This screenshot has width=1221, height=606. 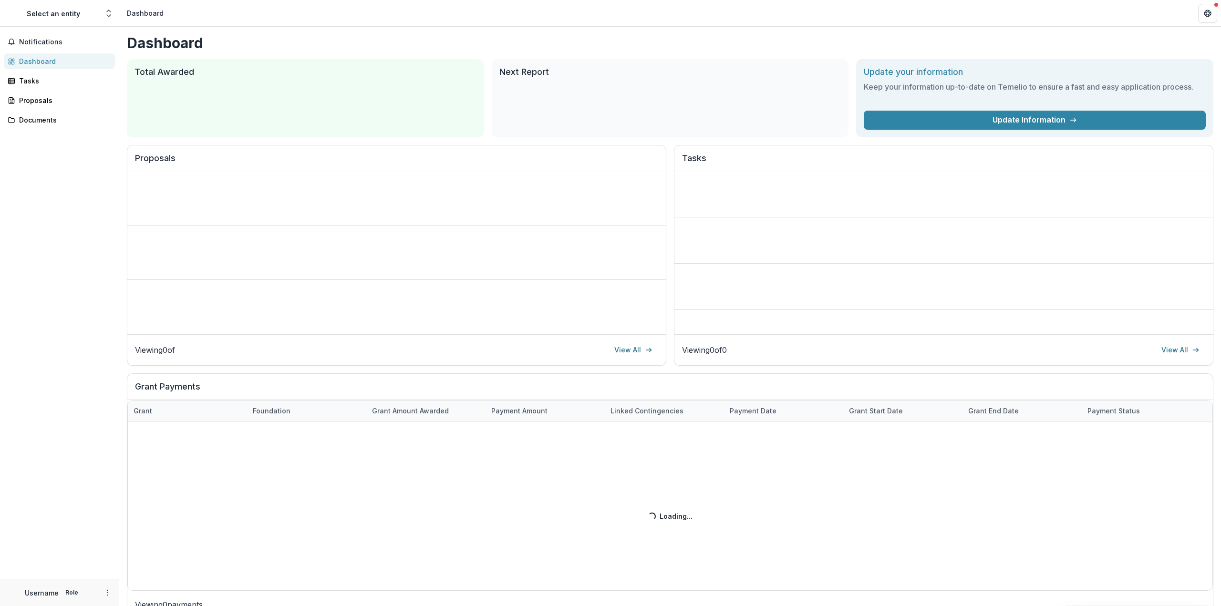 What do you see at coordinates (943, 162) in the screenshot?
I see `h2: Tasks` at bounding box center [943, 162].